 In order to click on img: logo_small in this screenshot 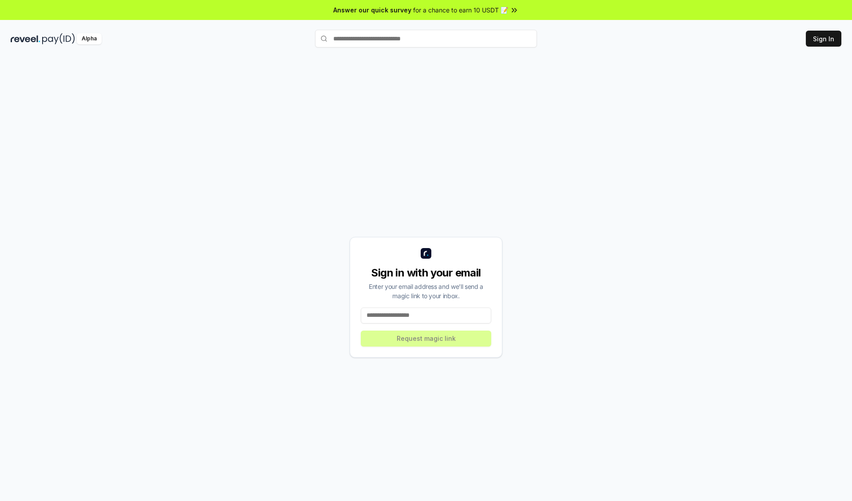, I will do `click(426, 253)`.